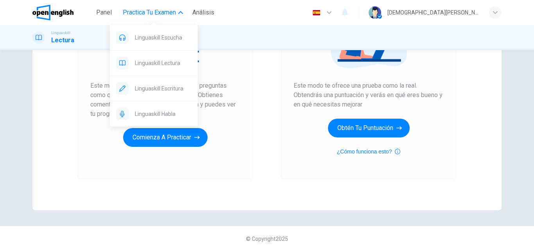  I want to click on span: Linguaskill Lectura, so click(163, 63).